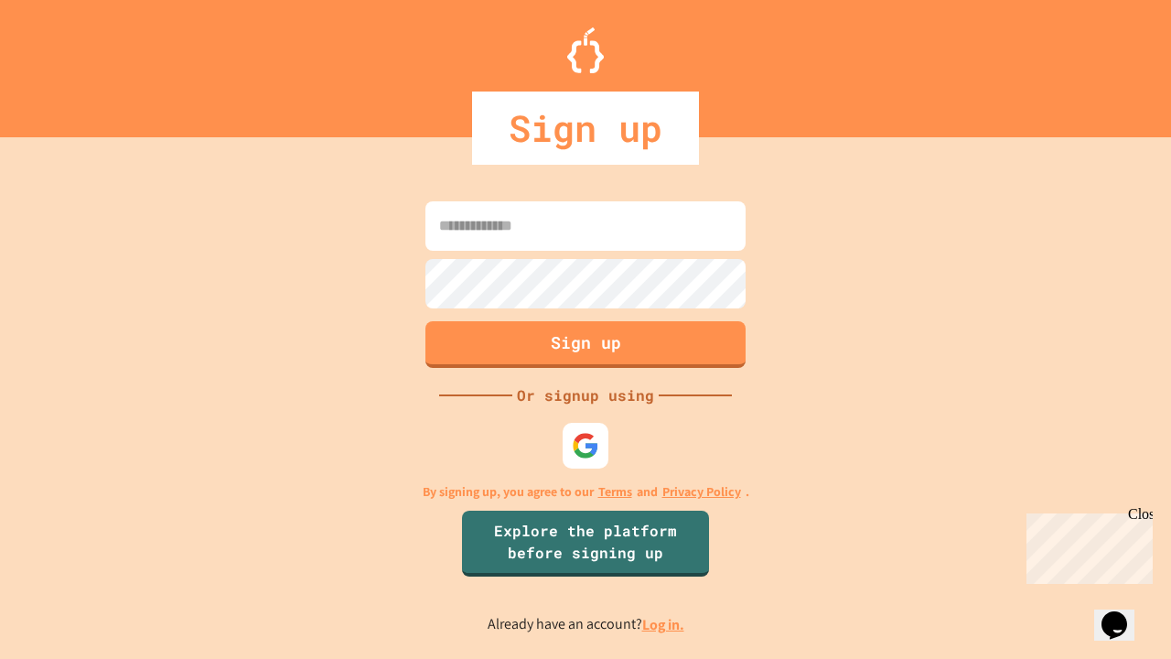  I want to click on a: Privacy Policy, so click(702, 491).